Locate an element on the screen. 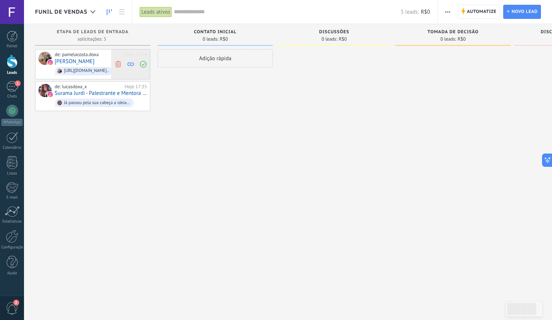 The width and height of the screenshot is (552, 320). span: Contato inicial is located at coordinates (215, 32).